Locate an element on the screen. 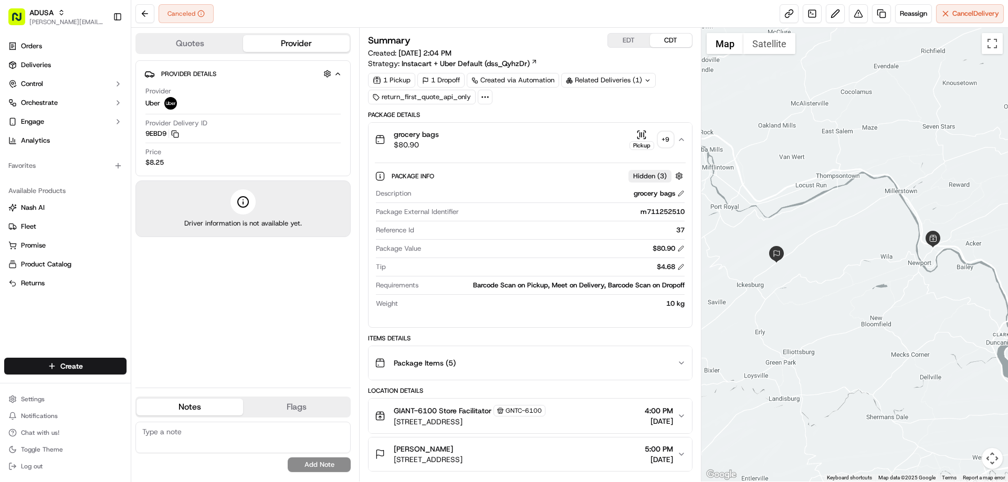 Image resolution: width=1008 pixels, height=482 pixels. a: Terms (opens in new tab) is located at coordinates (949, 478).